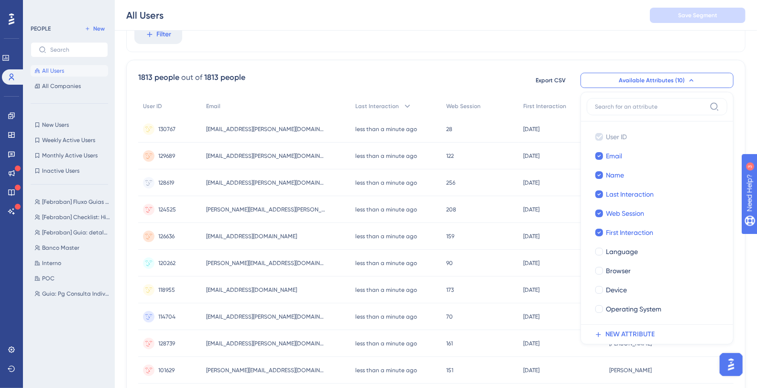 Image resolution: width=757 pixels, height=388 pixels. I want to click on button: New Users, so click(69, 125).